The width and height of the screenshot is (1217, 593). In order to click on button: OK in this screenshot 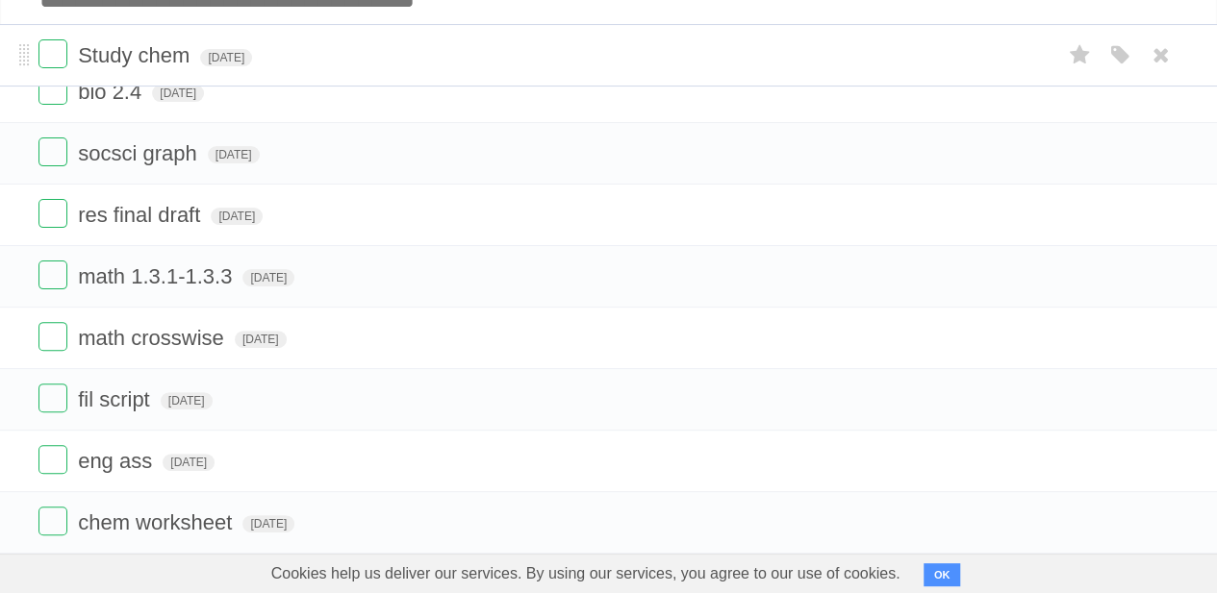, I will do `click(942, 575)`.